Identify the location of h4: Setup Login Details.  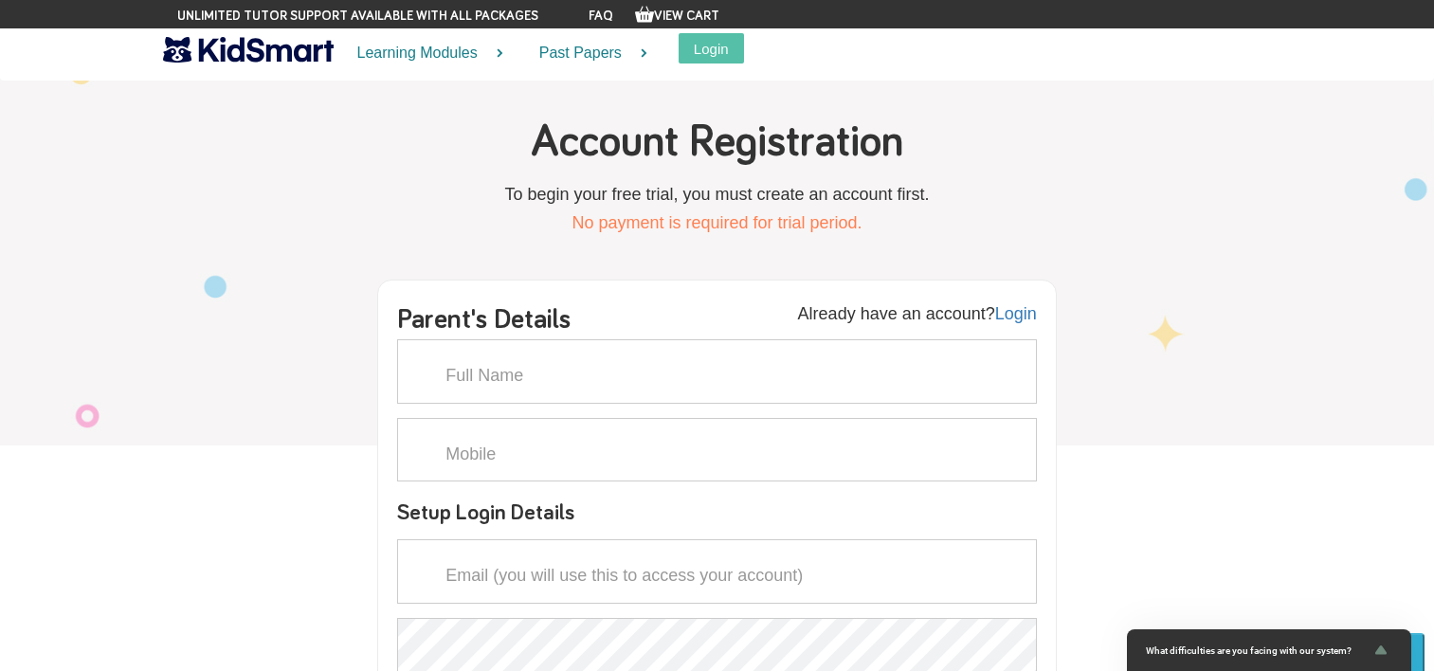
(717, 513).